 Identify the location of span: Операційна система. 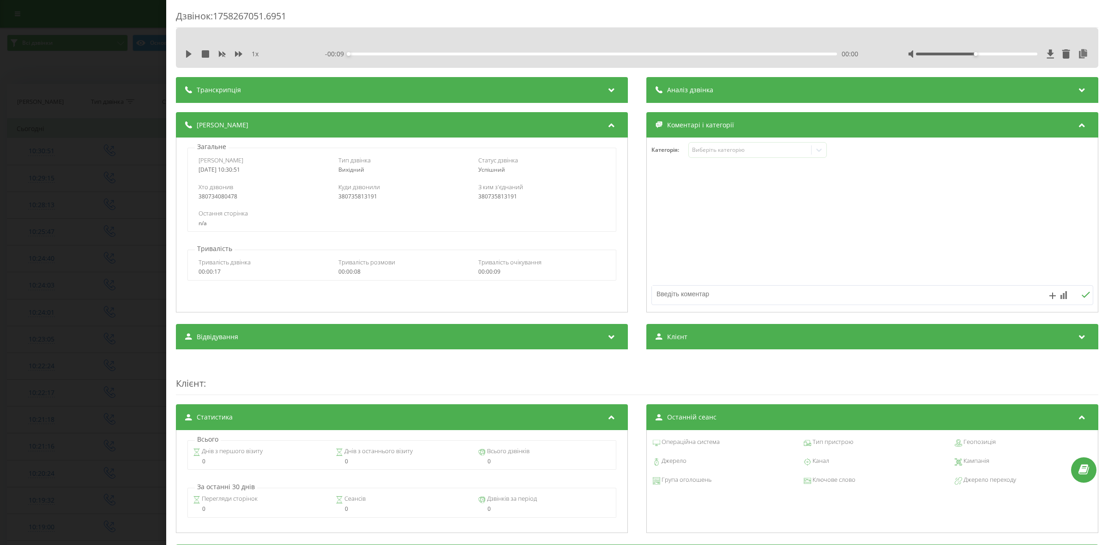
(689, 442).